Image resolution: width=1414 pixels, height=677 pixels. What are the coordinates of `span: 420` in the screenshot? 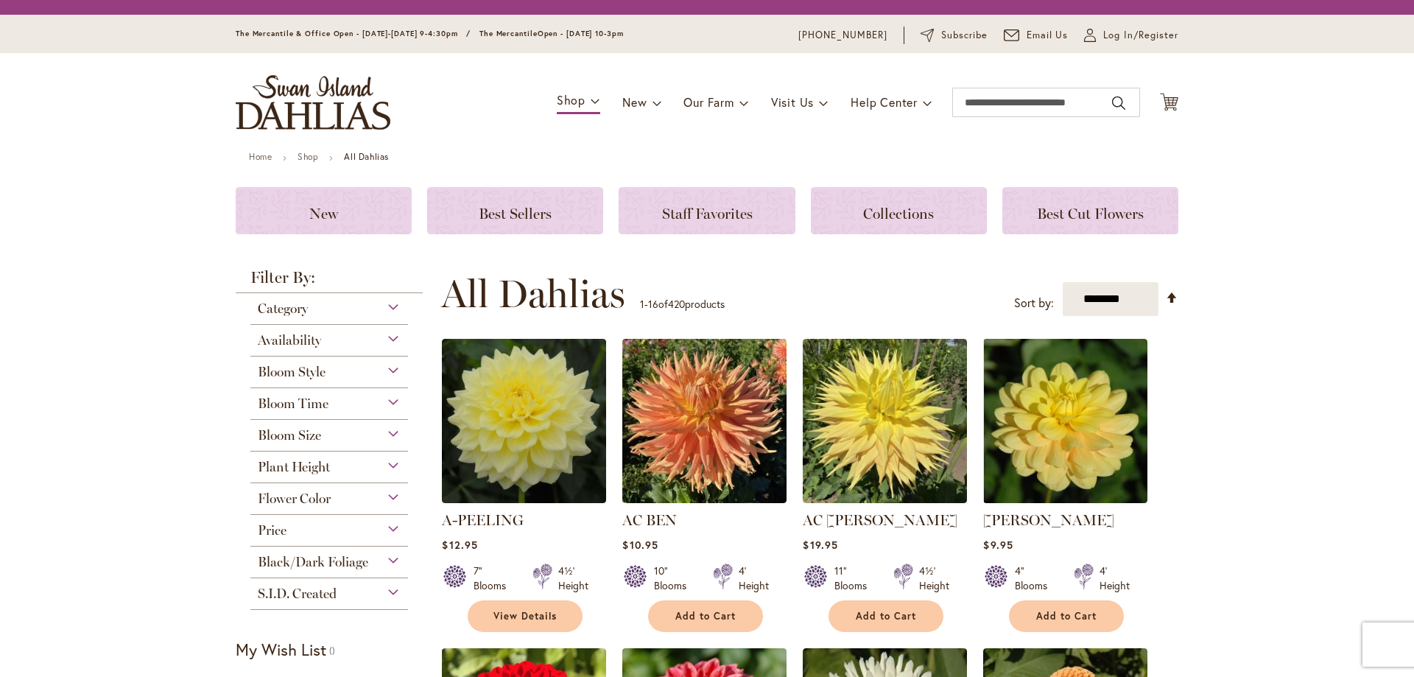 It's located at (676, 303).